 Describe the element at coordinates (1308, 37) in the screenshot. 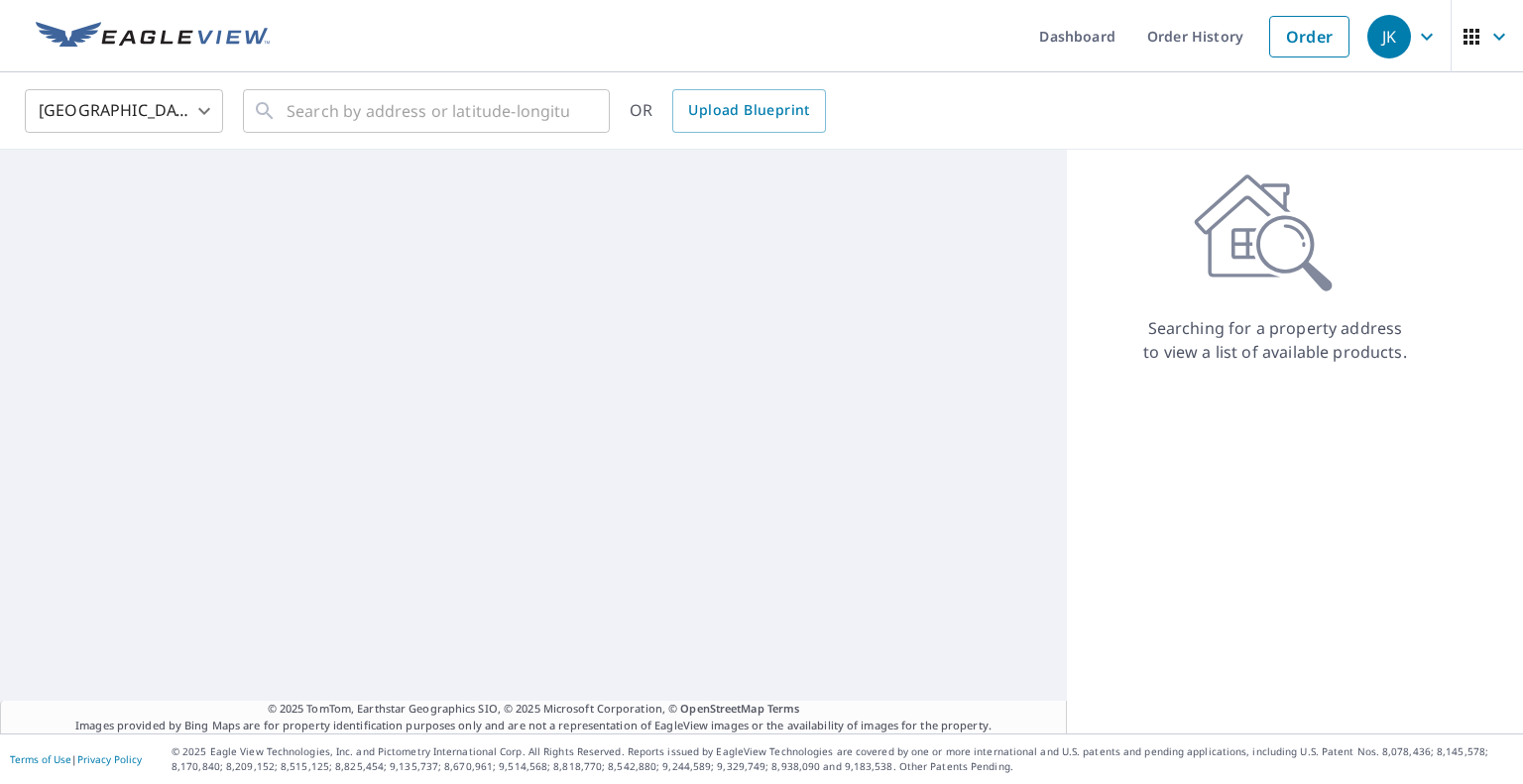

I see `a: Order` at that location.